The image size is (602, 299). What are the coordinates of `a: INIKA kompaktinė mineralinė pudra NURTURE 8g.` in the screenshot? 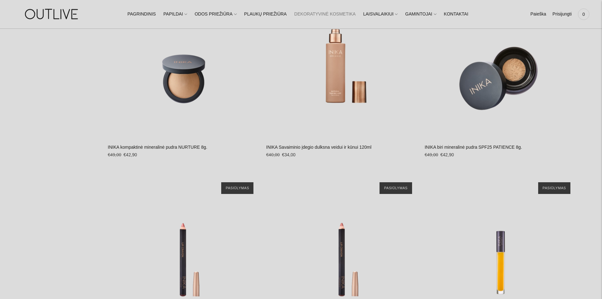 It's located at (157, 147).